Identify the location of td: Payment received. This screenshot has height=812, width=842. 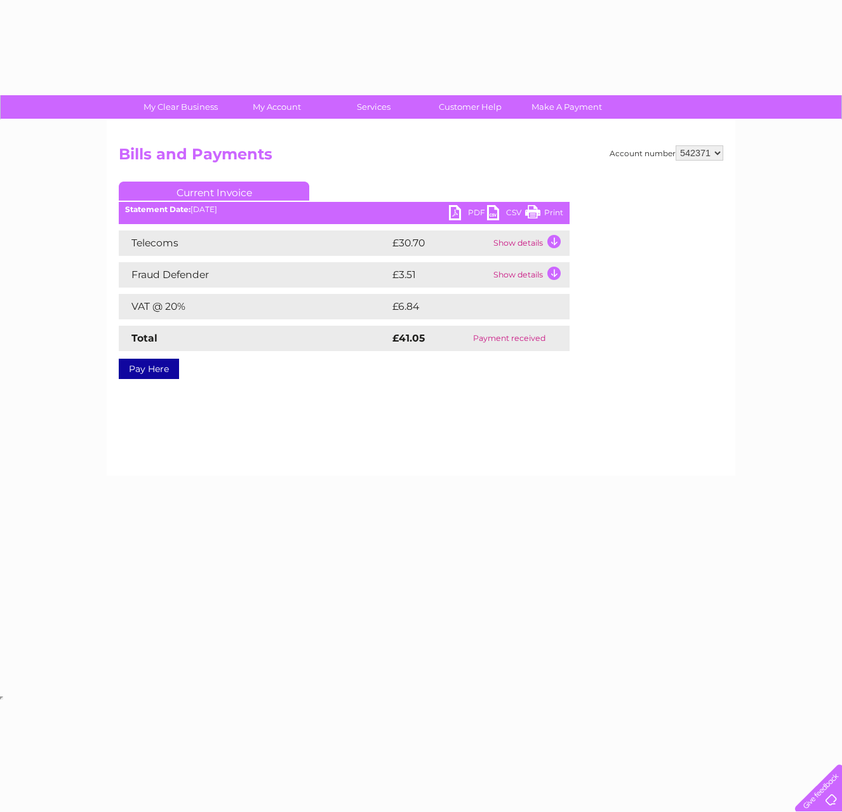
(509, 338).